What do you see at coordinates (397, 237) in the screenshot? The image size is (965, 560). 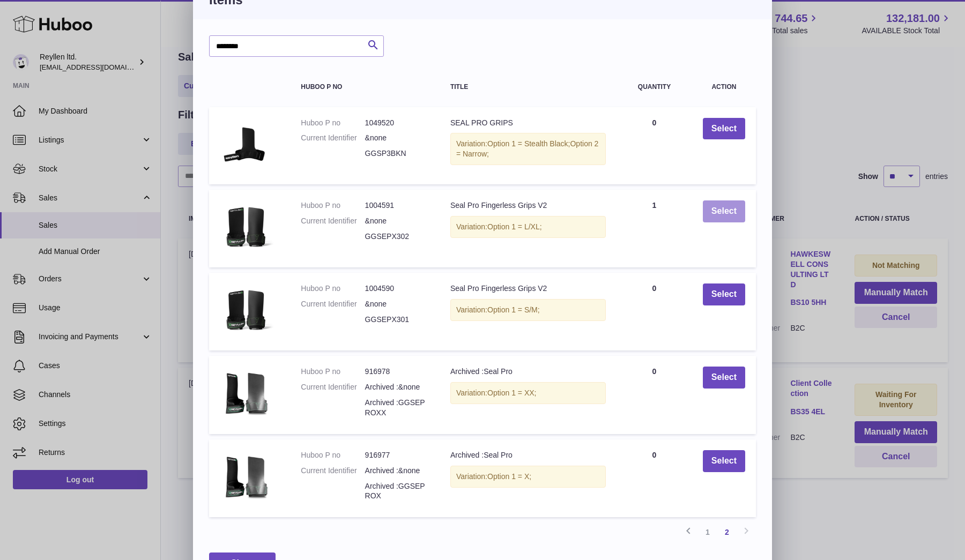 I see `dd: GGSEPX302` at bounding box center [397, 237].